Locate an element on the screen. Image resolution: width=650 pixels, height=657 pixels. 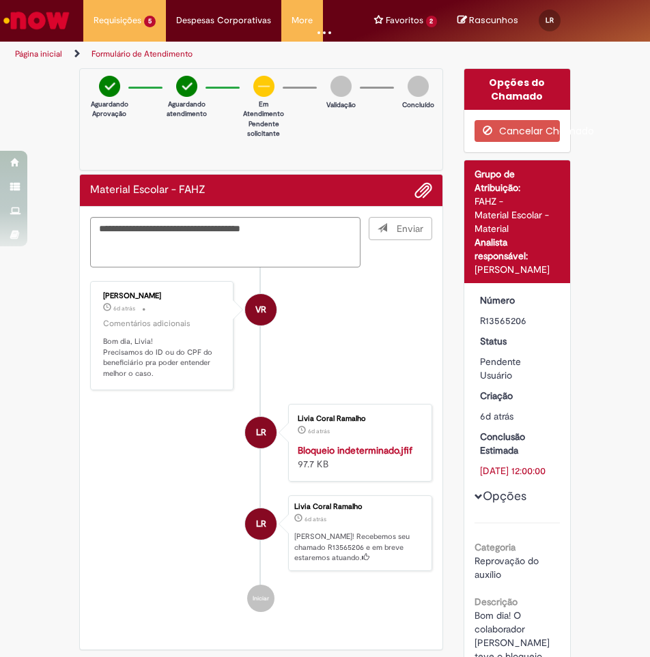
div: Pendente Usuário is located at coordinates (517, 368).